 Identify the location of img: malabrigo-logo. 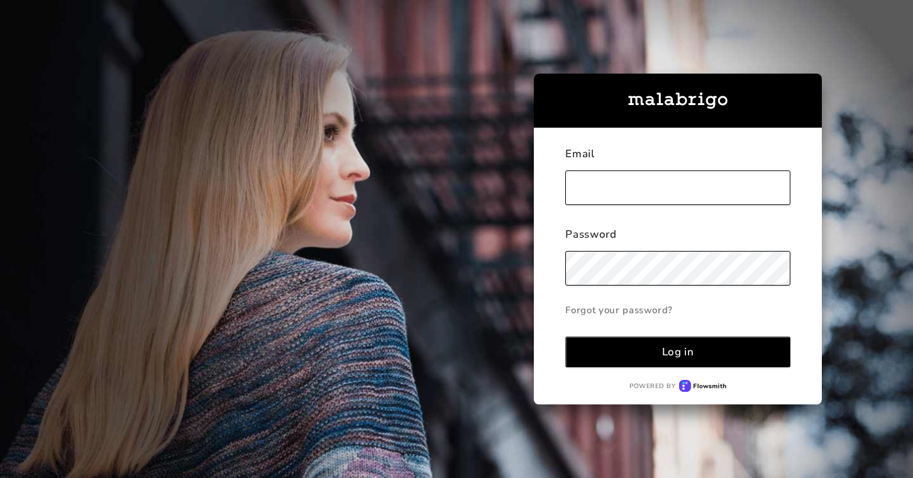
(678, 101).